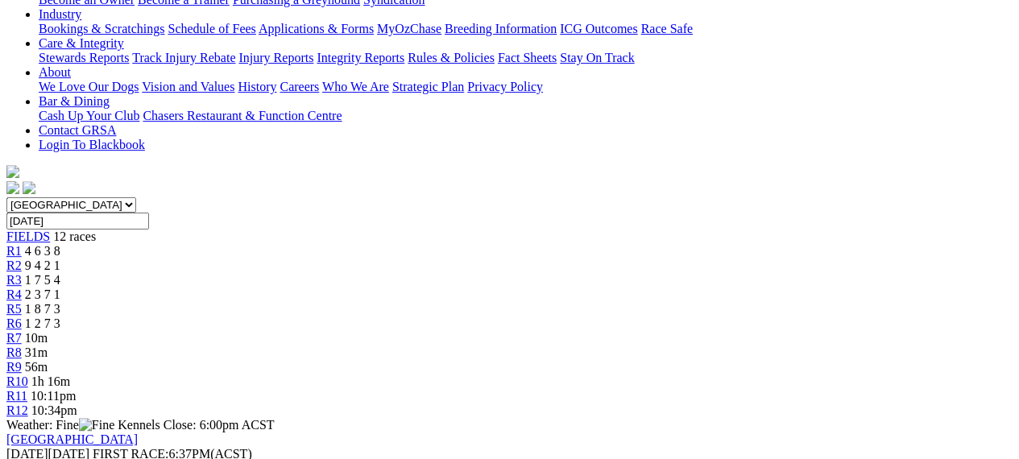 Image resolution: width=1019 pixels, height=459 pixels. I want to click on a: R6, so click(14, 323).